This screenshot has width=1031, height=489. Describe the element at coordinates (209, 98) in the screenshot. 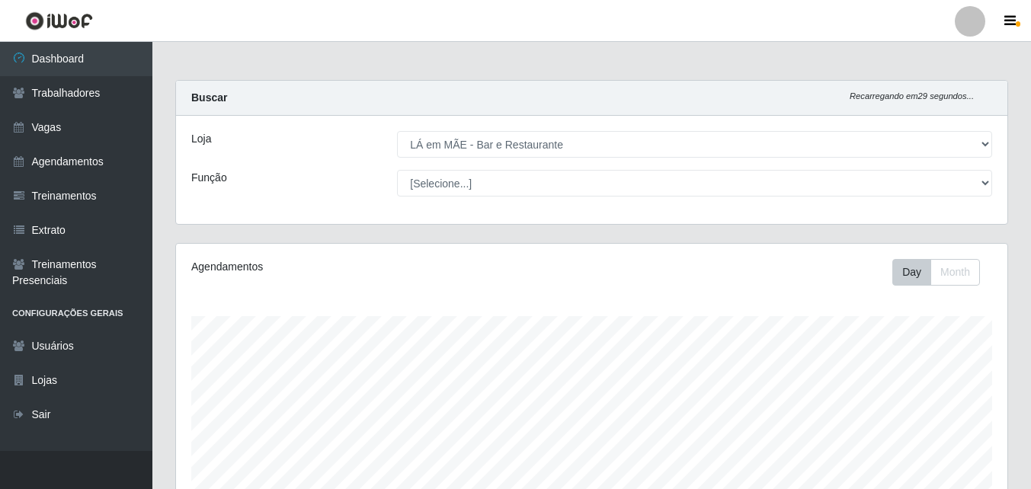

I see `strong: Buscar` at that location.